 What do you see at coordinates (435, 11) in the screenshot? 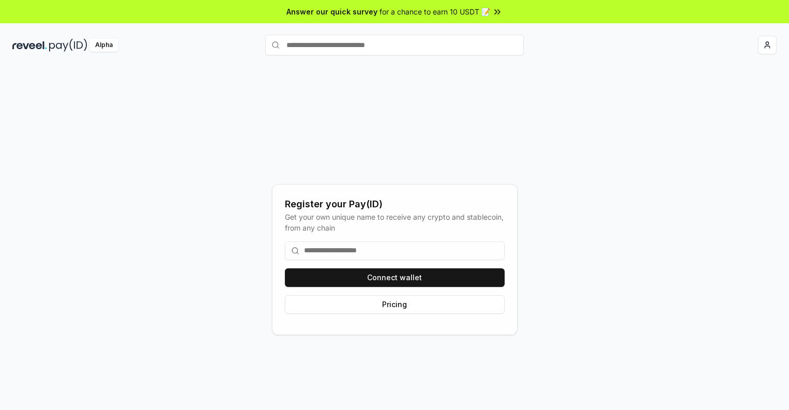
I see `span: for a chance to earn 10 USDT 📝` at bounding box center [435, 11].